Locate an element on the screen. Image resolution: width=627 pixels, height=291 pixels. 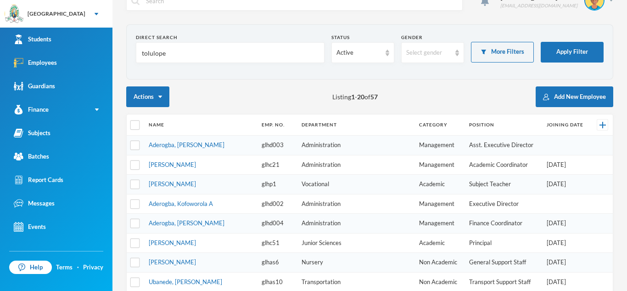
div: Messages is located at coordinates (34, 203).